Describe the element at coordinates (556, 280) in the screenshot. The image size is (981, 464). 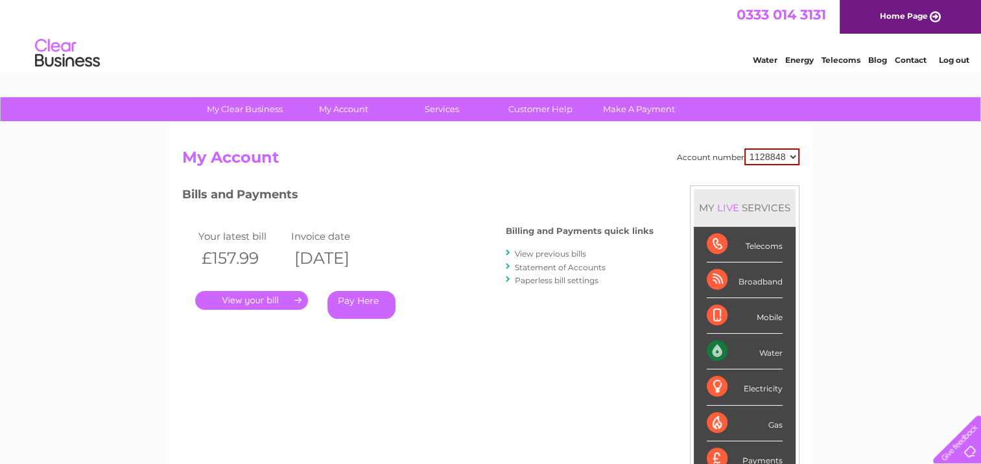
I see `a: Paperless bill settings` at that location.